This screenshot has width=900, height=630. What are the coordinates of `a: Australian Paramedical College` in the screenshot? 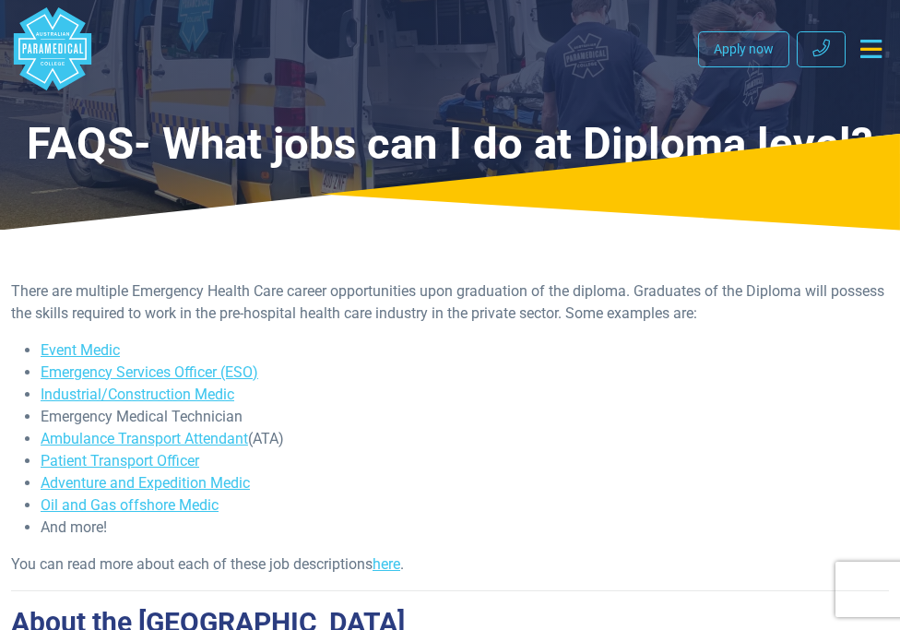 It's located at (53, 49).